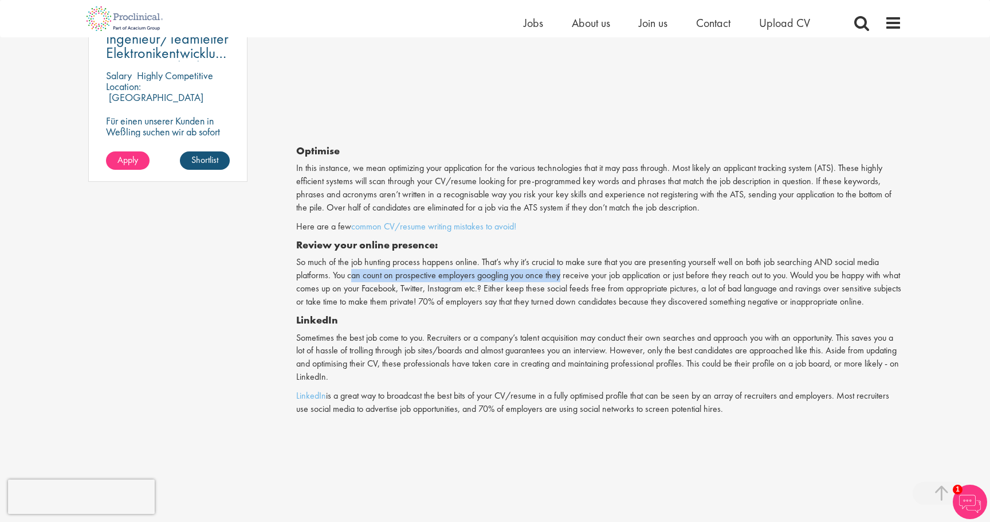 The width and height of the screenshot is (990, 522). I want to click on img: Chatbot, so click(970, 502).